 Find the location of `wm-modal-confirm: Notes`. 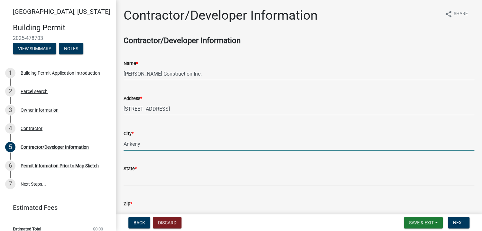

wm-modal-confirm: Notes is located at coordinates (71, 49).